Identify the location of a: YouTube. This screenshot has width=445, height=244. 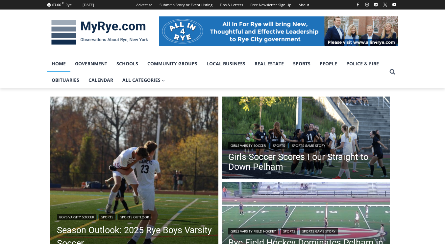
(394, 5).